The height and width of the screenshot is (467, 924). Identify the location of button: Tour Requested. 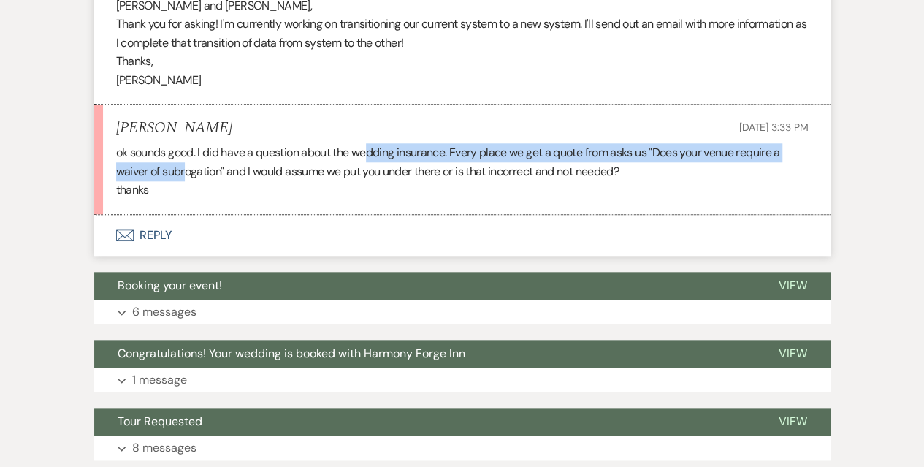
(425, 422).